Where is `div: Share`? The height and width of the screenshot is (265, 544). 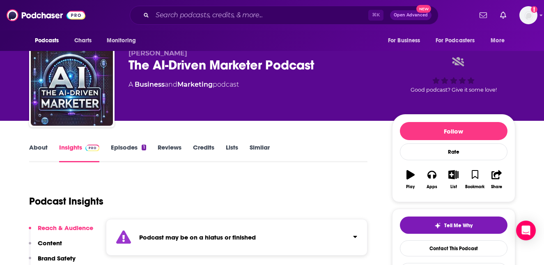 div: Share is located at coordinates (497, 187).